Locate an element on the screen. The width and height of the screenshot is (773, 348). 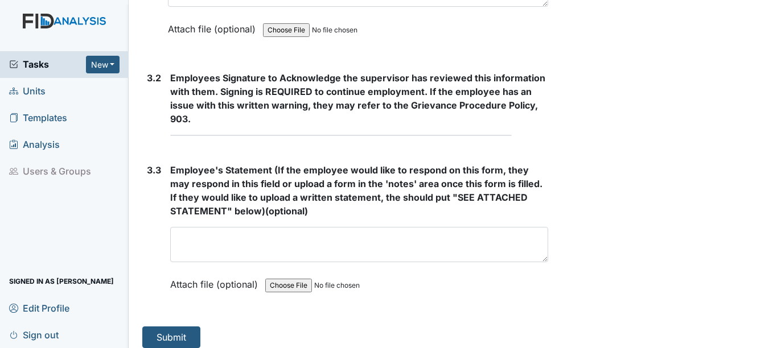
span: Employees Signature to Acknowledge the supervisor has reviewed this information with them. Signin... is located at coordinates (357, 98).